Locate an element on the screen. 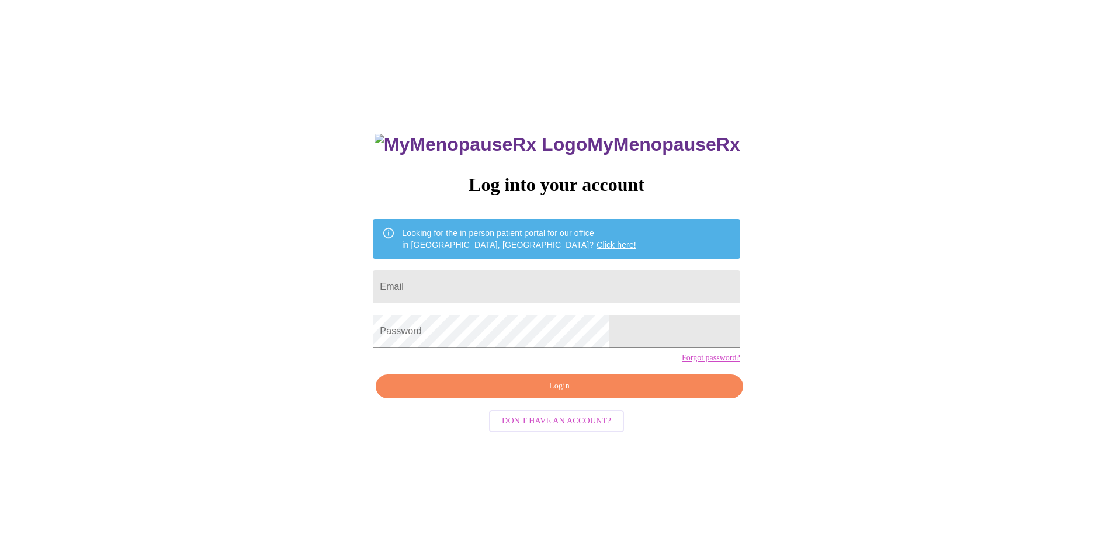 This screenshot has width=1113, height=552. a: Click here! is located at coordinates (616, 245).